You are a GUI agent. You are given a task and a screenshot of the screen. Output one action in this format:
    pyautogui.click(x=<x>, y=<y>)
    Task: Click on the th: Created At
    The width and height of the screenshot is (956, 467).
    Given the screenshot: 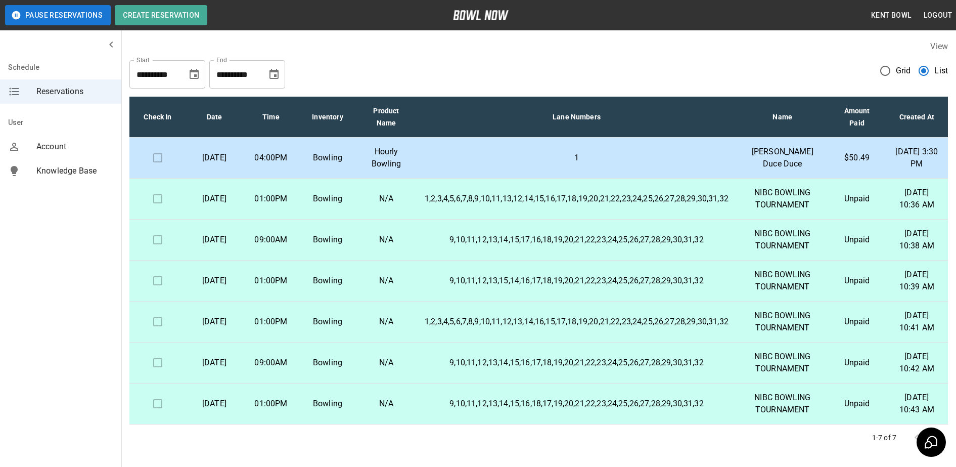 What is the action you would take?
    pyautogui.click(x=917, y=117)
    